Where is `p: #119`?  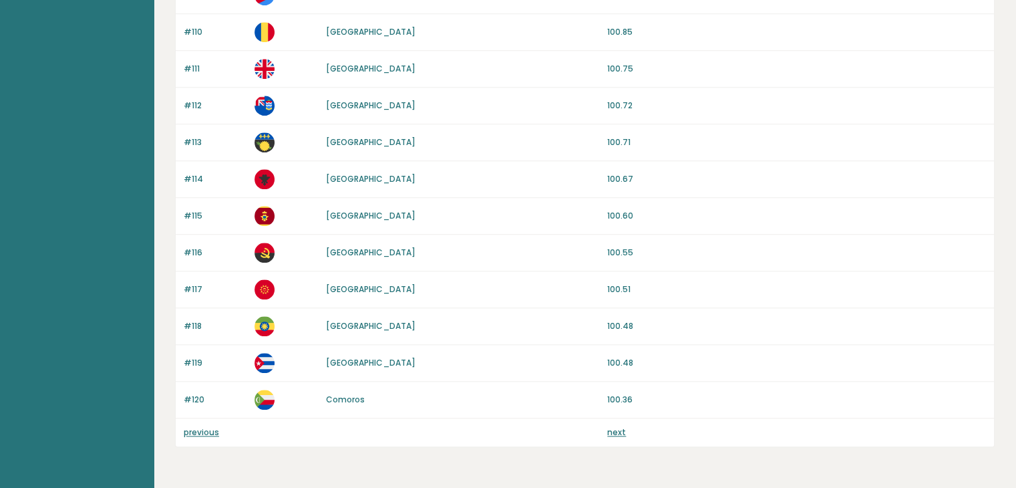 p: #119 is located at coordinates (215, 363).